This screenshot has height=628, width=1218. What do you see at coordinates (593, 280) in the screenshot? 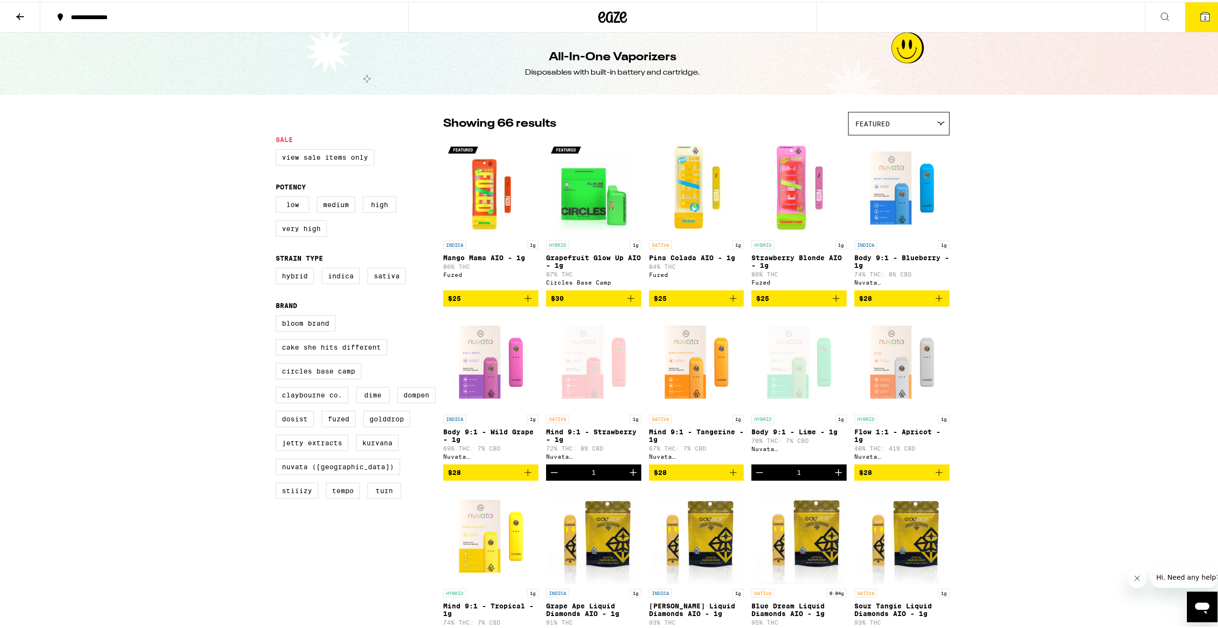
I see `div: Circles Base Camp` at bounding box center [593, 280].